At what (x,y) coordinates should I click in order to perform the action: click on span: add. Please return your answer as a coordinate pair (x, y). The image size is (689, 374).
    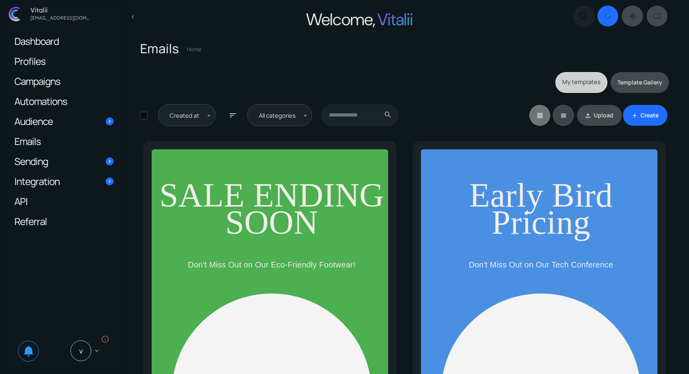
    Looking at the image, I should click on (634, 116).